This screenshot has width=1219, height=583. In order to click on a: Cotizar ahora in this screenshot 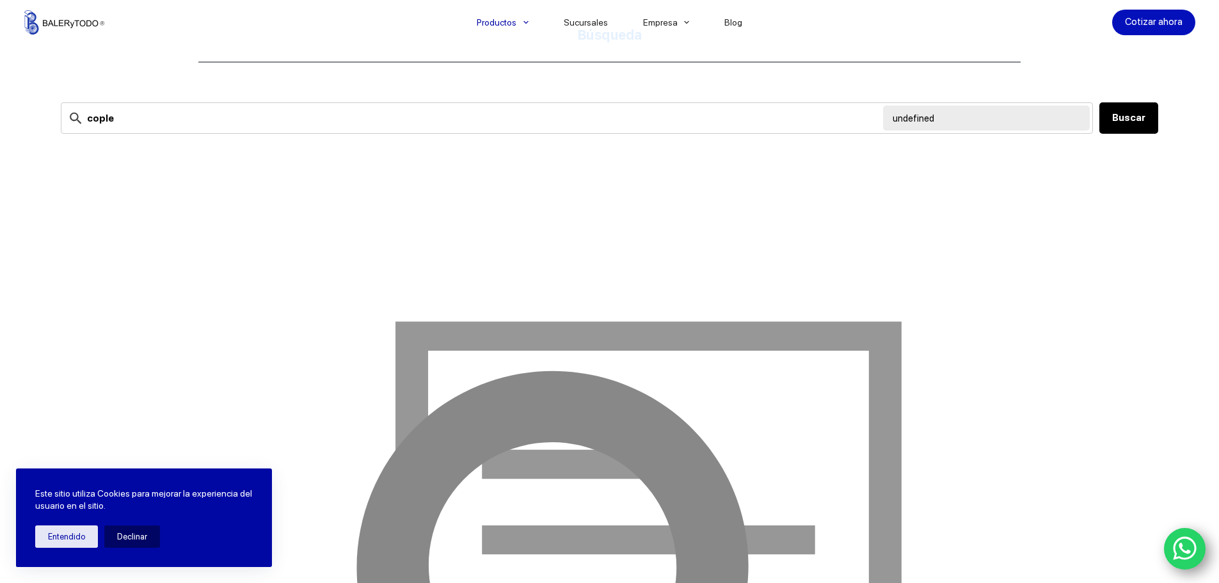, I will do `click(1153, 22)`.